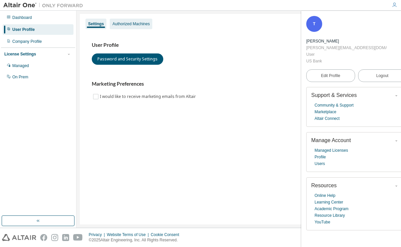  I want to click on span: T, so click(314, 24).